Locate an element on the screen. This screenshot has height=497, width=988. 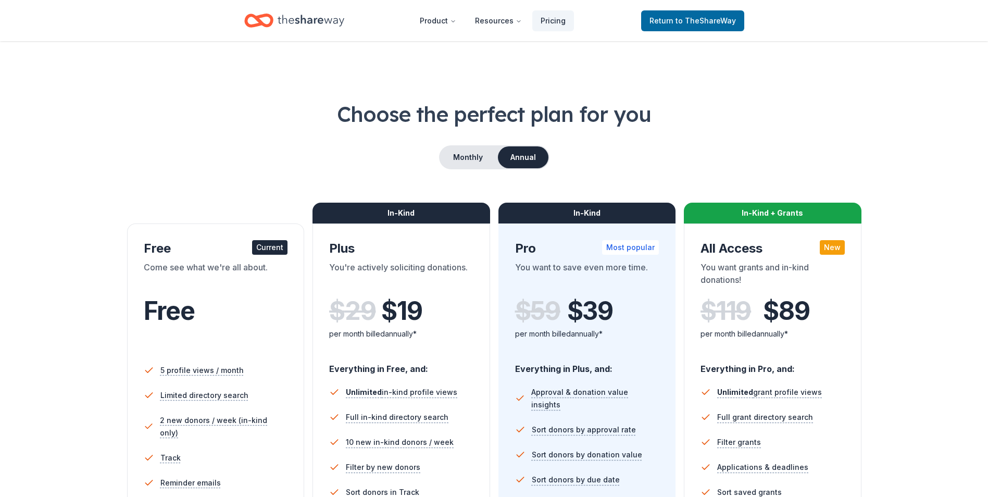
div: You want grants and in-kind donations! is located at coordinates (772, 275).